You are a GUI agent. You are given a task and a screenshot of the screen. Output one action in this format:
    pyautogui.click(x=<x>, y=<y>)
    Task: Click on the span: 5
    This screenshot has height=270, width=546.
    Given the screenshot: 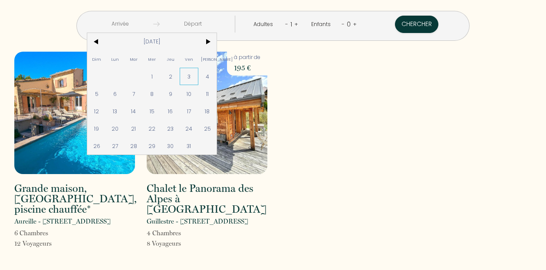 What is the action you would take?
    pyautogui.click(x=96, y=94)
    